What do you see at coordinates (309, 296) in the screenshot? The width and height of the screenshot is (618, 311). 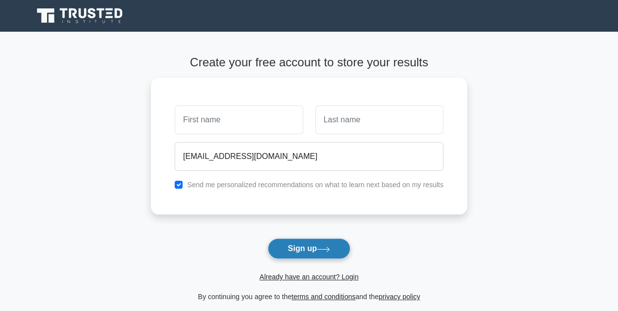 I see `div: By continuing you agree to the and the` at bounding box center [309, 296].